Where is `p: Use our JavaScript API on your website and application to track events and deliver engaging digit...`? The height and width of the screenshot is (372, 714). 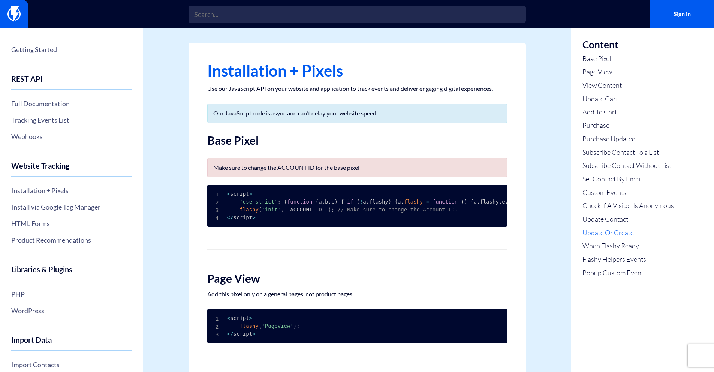 p: Use our JavaScript API on your website and application to track events and deliver engaging digit... is located at coordinates (357, 88).